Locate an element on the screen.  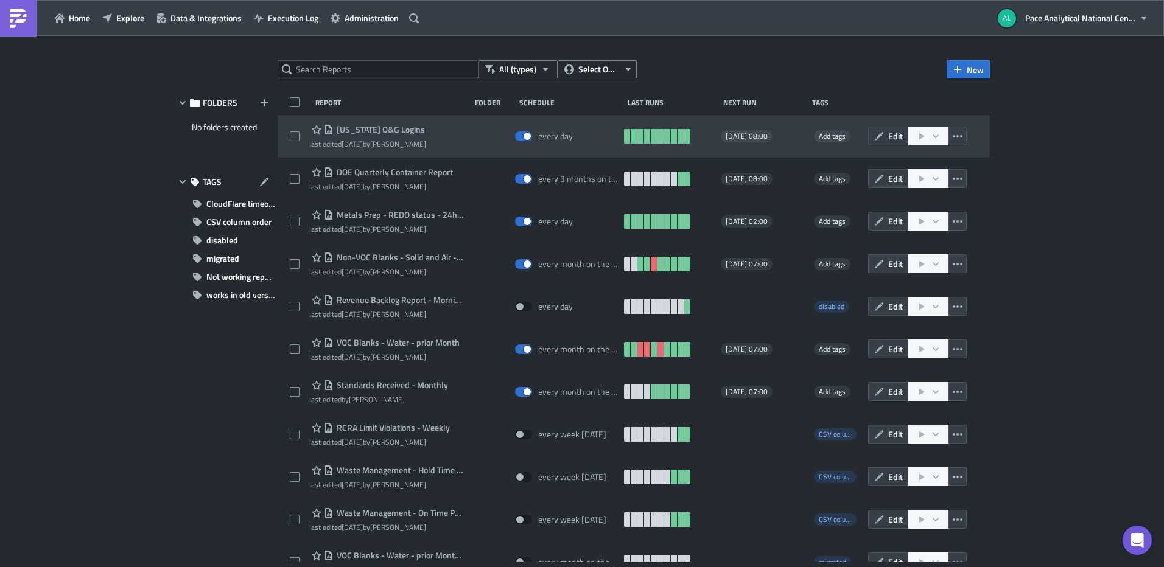
time: 2025-04-28T16:45:28Z is located at coordinates (352, 314).